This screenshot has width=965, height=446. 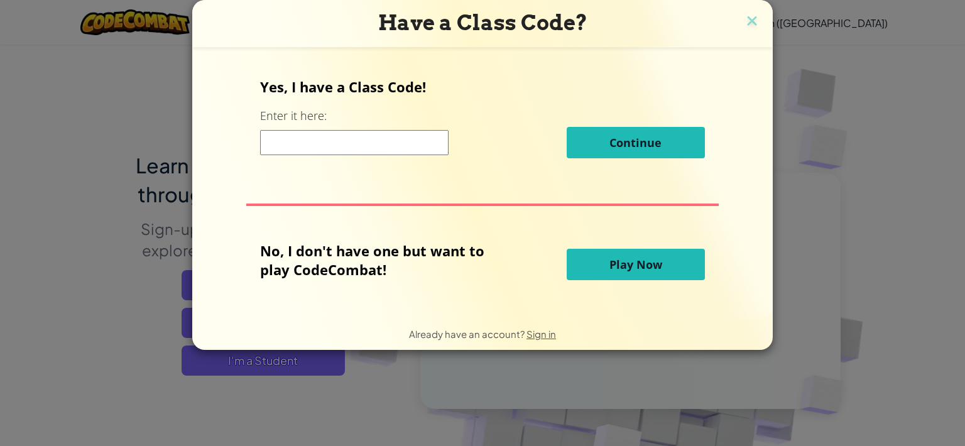 I want to click on button: Continue, so click(x=636, y=143).